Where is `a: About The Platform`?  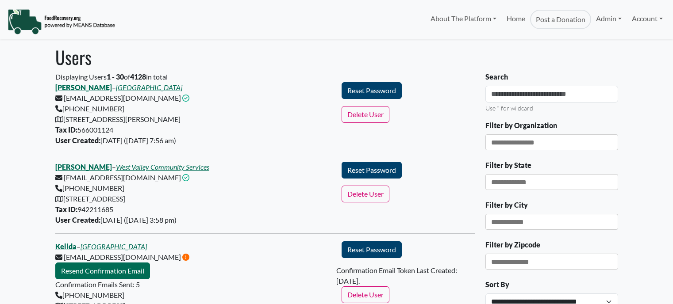 a: About The Platform is located at coordinates (463, 19).